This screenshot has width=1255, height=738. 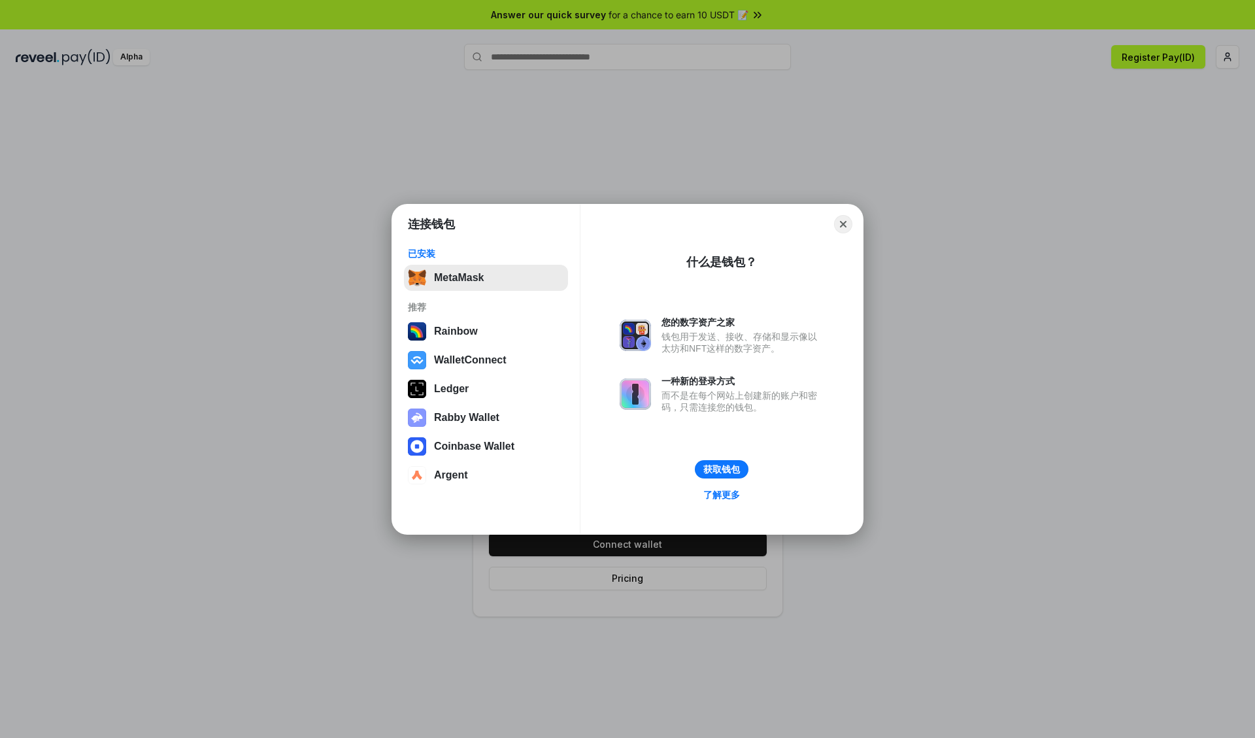 What do you see at coordinates (459, 278) in the screenshot?
I see `div: MetaMask` at bounding box center [459, 278].